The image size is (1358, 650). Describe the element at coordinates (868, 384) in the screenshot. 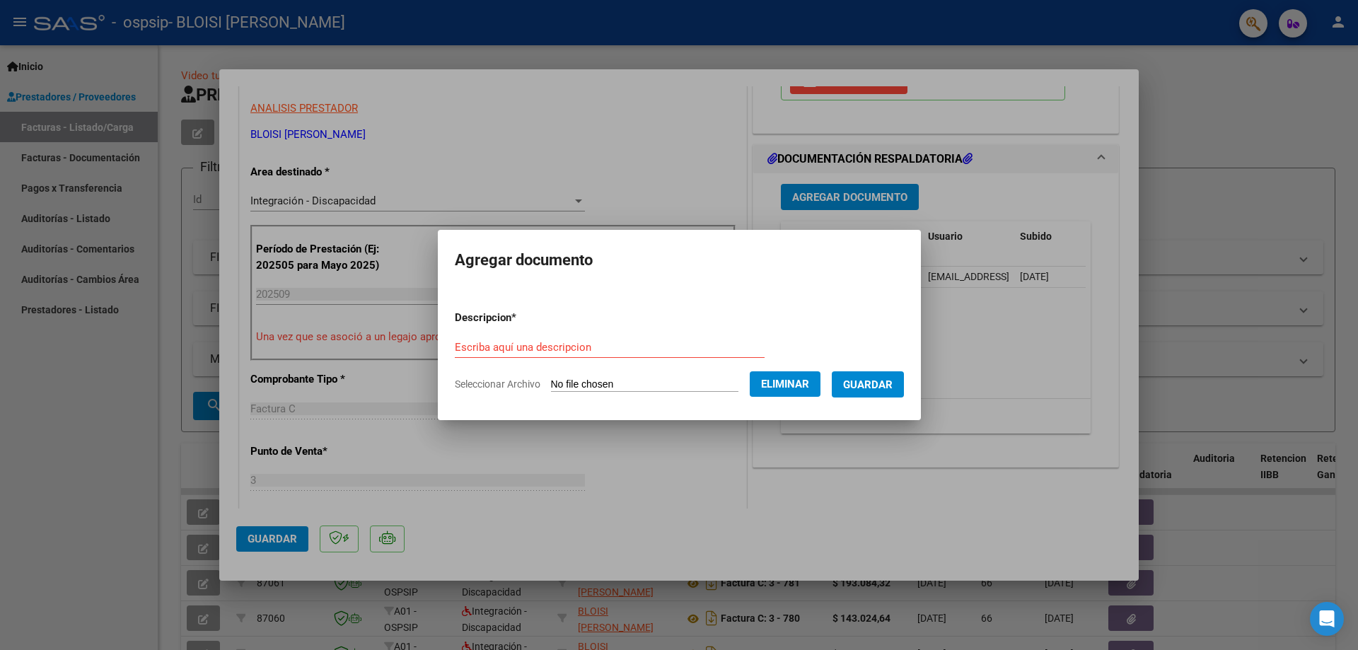

I see `button: Guardar` at that location.